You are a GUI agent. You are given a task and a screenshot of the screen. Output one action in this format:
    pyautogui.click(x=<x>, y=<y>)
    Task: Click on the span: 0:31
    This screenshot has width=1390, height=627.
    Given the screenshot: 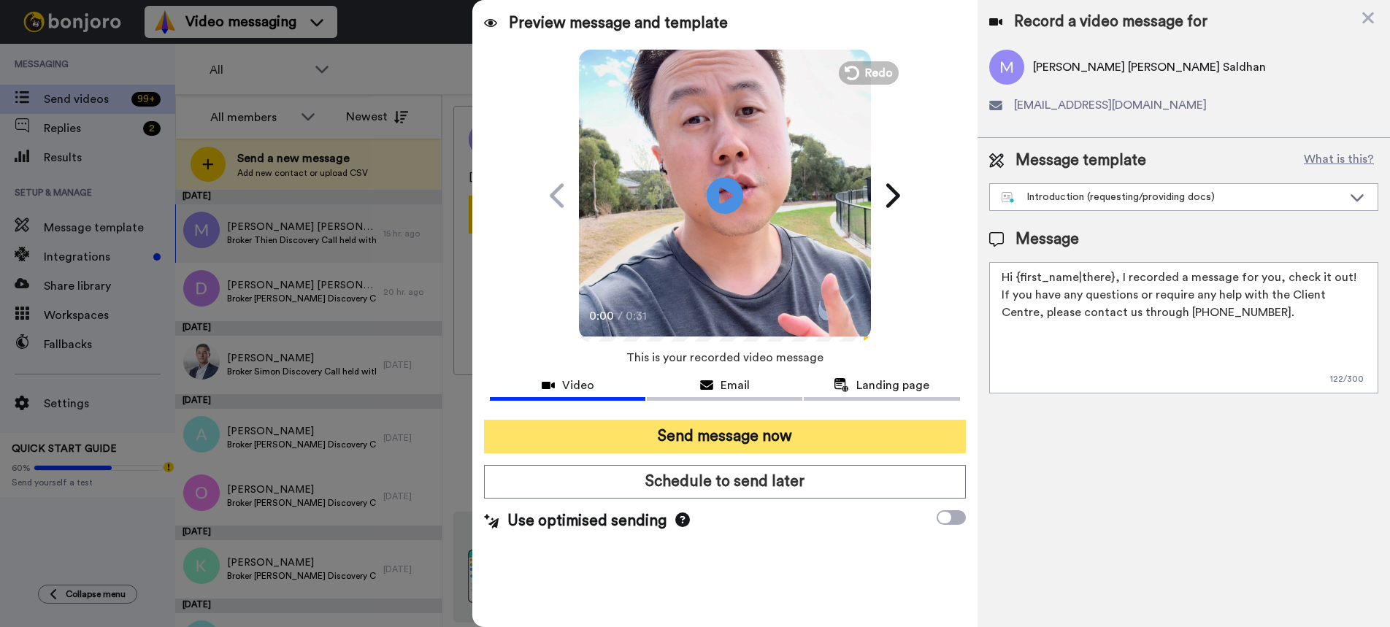 What is the action you would take?
    pyautogui.click(x=638, y=316)
    